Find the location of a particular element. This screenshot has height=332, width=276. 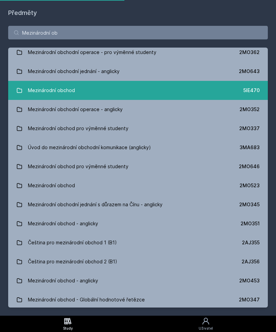

div: 2MO523 is located at coordinates (249, 186).